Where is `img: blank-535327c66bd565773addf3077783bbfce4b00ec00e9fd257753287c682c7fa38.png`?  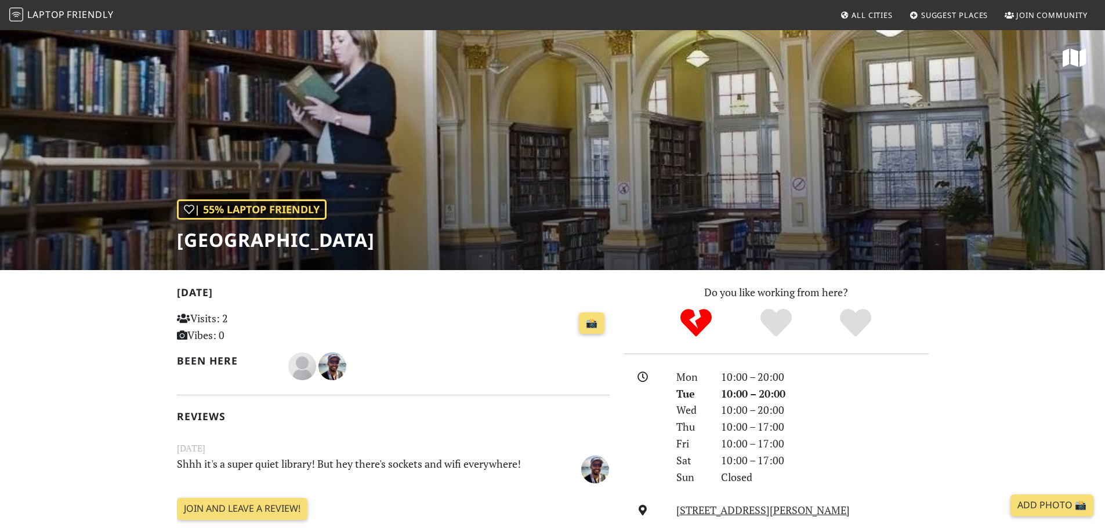 img: blank-535327c66bd565773addf3077783bbfce4b00ec00e9fd257753287c682c7fa38.png is located at coordinates (302, 367).